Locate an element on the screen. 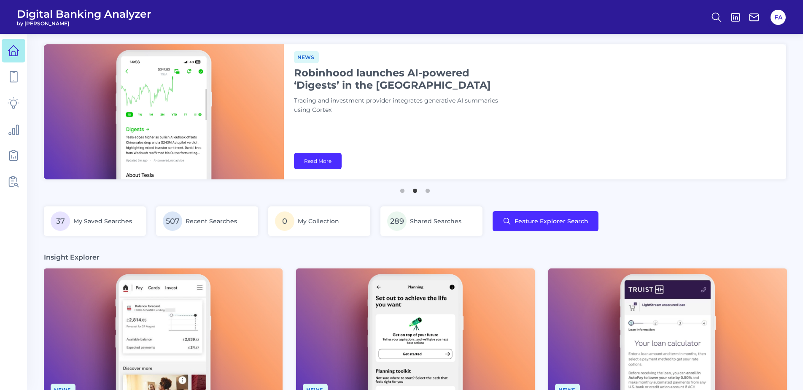 This screenshot has width=803, height=390. button: 2 is located at coordinates (415, 188).